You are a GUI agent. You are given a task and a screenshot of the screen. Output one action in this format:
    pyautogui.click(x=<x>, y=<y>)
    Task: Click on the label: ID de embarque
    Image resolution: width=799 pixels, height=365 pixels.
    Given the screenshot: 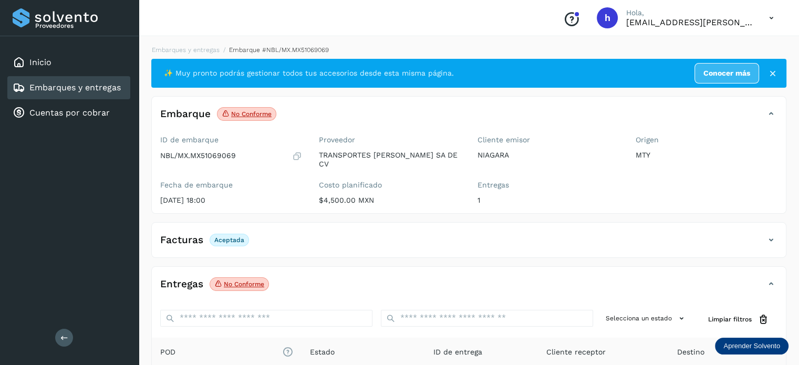 What is the action you would take?
    pyautogui.click(x=231, y=140)
    